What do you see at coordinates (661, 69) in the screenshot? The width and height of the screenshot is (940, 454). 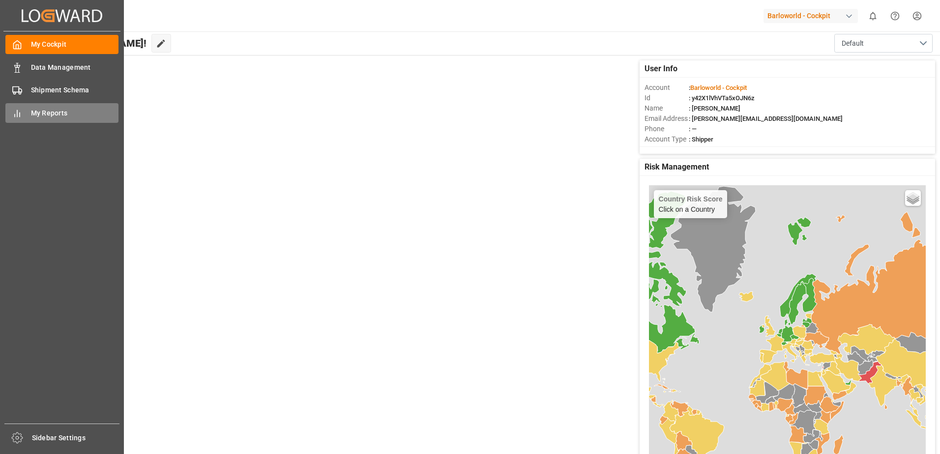 I see `span: User Info` at bounding box center [661, 69].